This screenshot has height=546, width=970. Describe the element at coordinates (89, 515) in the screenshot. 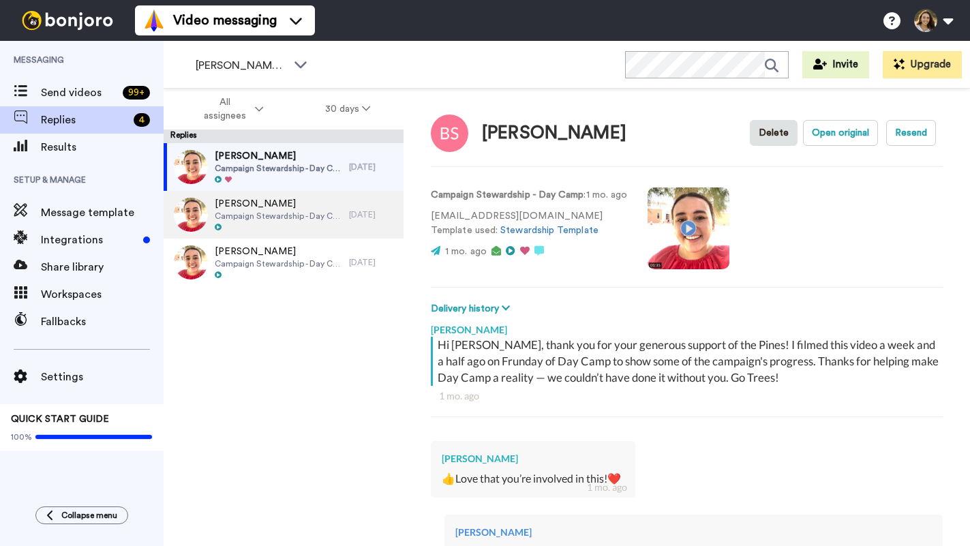

I see `span: Collapse menu` at that location.